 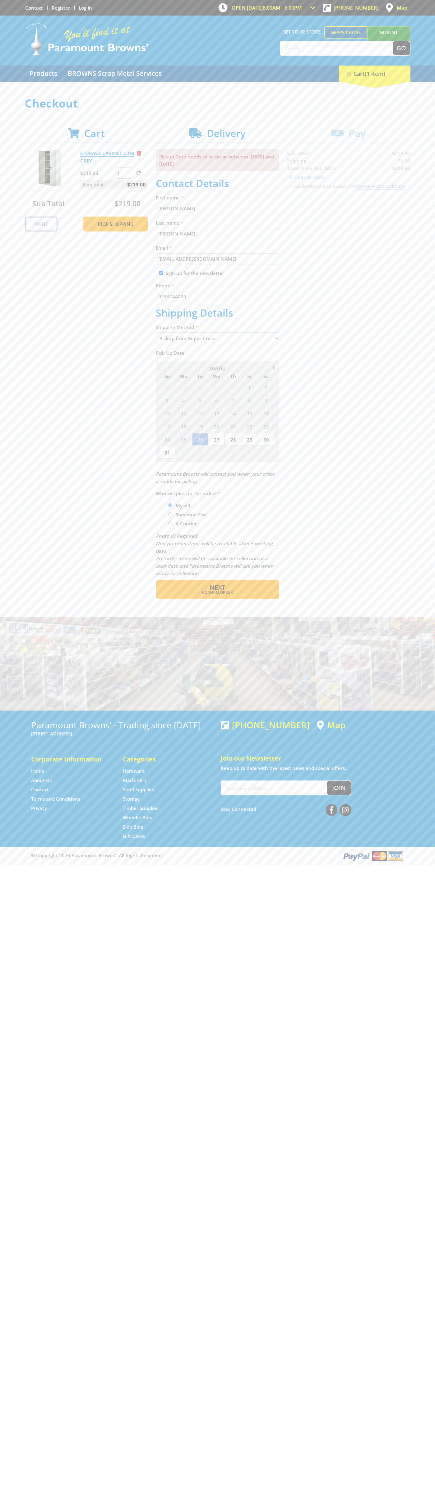 I want to click on span: 2, so click(x=266, y=387).